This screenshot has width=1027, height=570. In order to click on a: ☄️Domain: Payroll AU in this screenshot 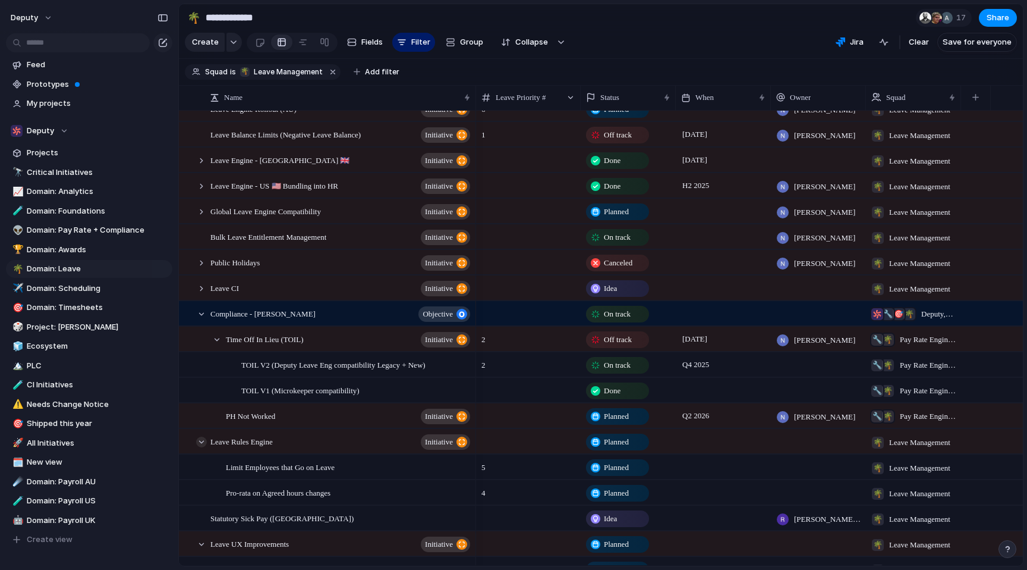, I will do `click(89, 482)`.